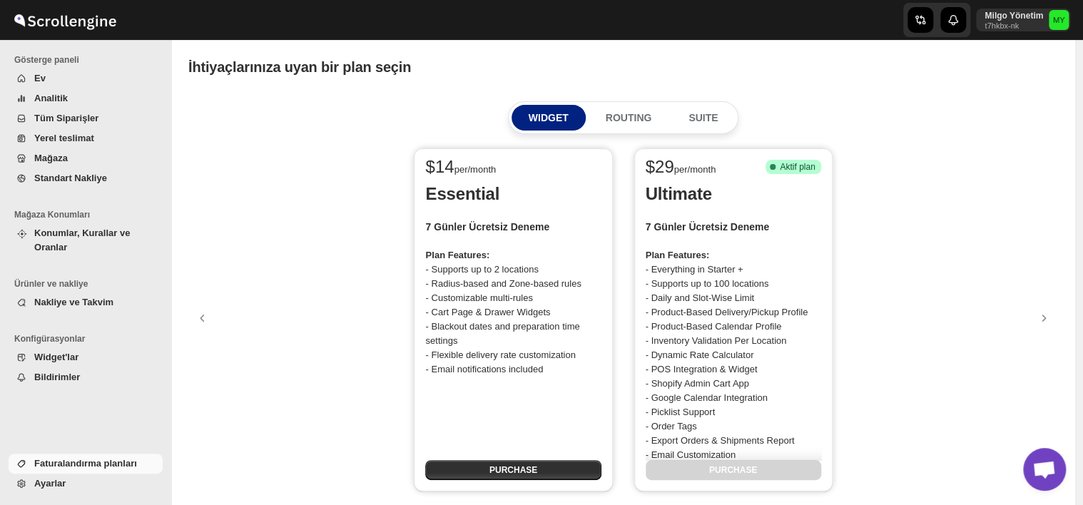  Describe the element at coordinates (628, 118) in the screenshot. I see `button: ROUTING` at that location.